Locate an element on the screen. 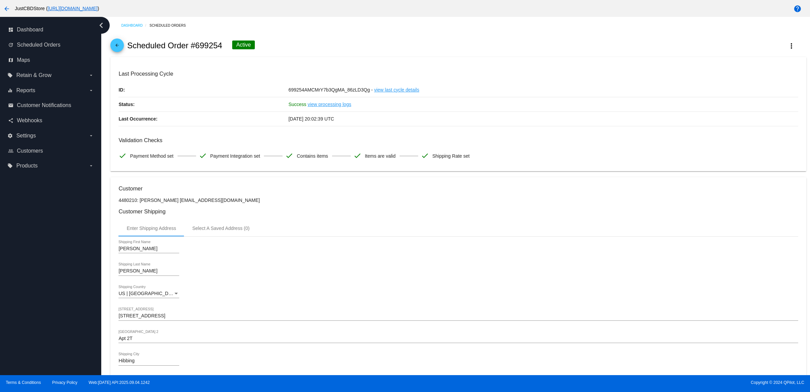 The width and height of the screenshot is (810, 392). span: Reports is located at coordinates (26, 90).